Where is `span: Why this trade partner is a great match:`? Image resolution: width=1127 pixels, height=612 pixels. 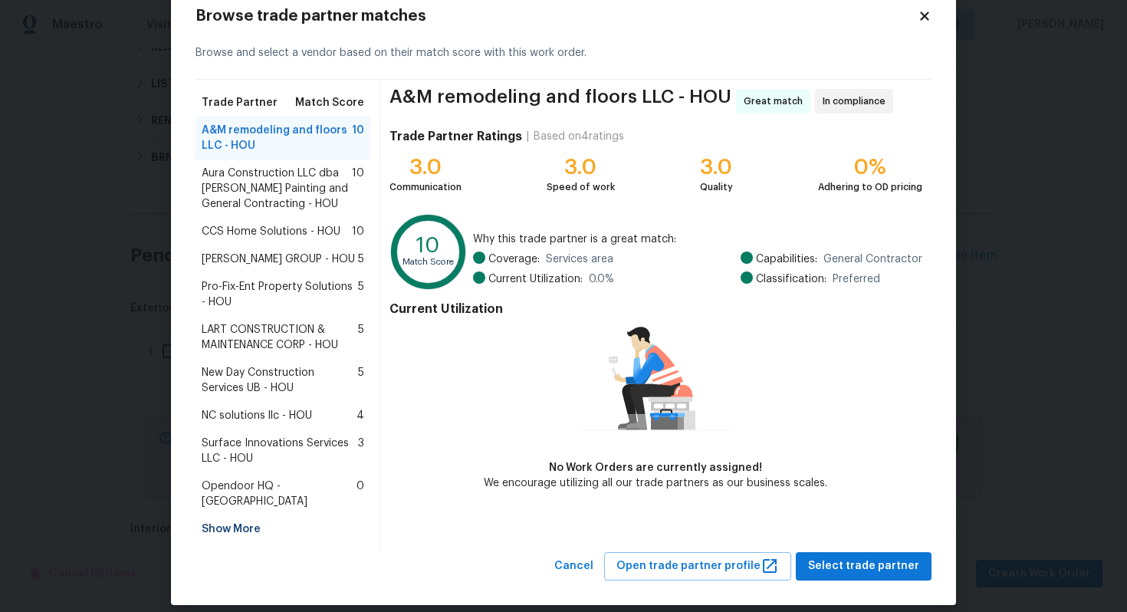 span: Why this trade partner is a great match: is located at coordinates (698, 239).